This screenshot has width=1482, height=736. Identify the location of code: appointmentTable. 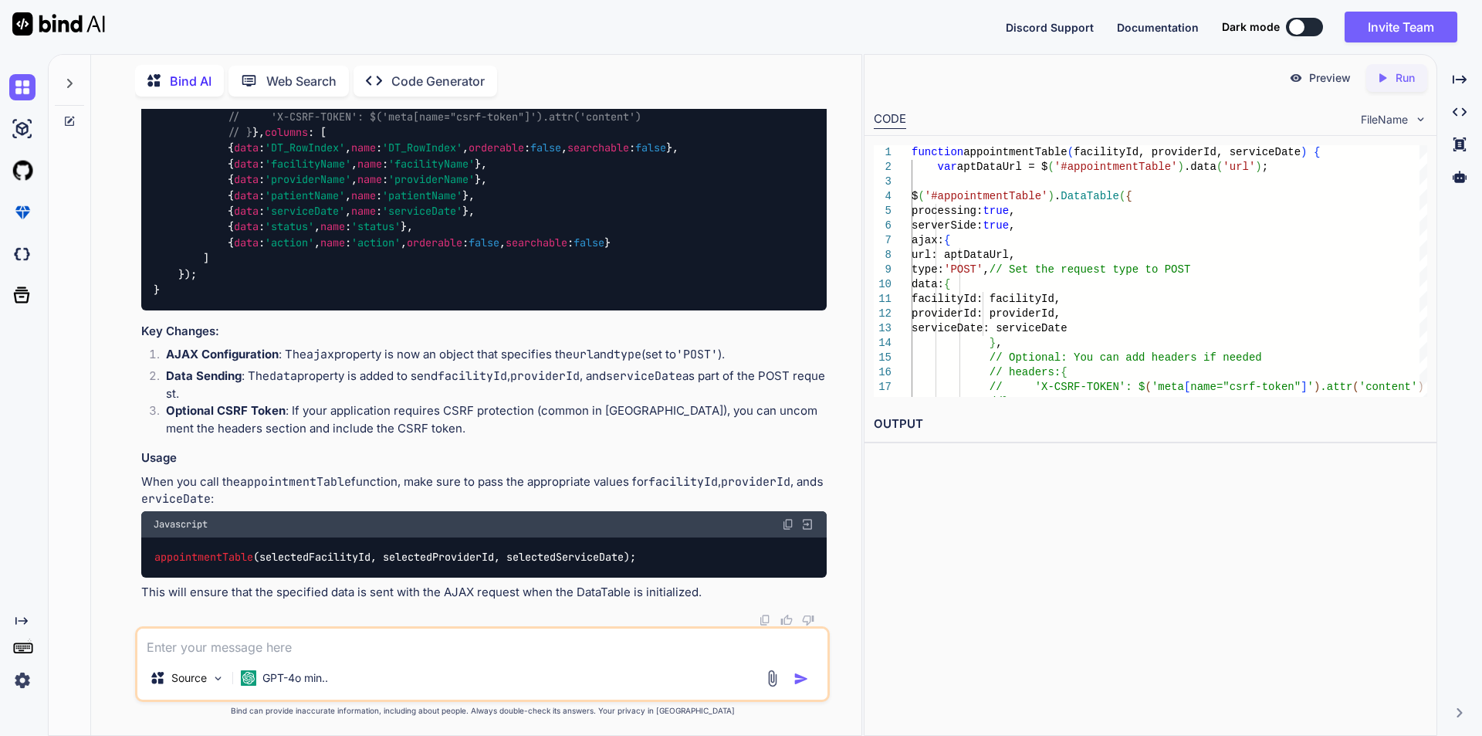
(296, 482).